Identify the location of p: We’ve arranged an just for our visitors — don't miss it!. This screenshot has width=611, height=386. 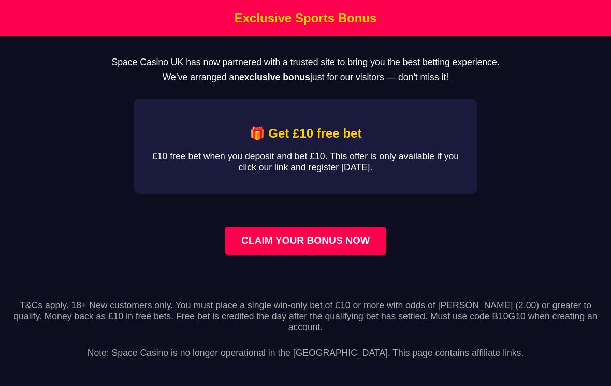
(305, 77).